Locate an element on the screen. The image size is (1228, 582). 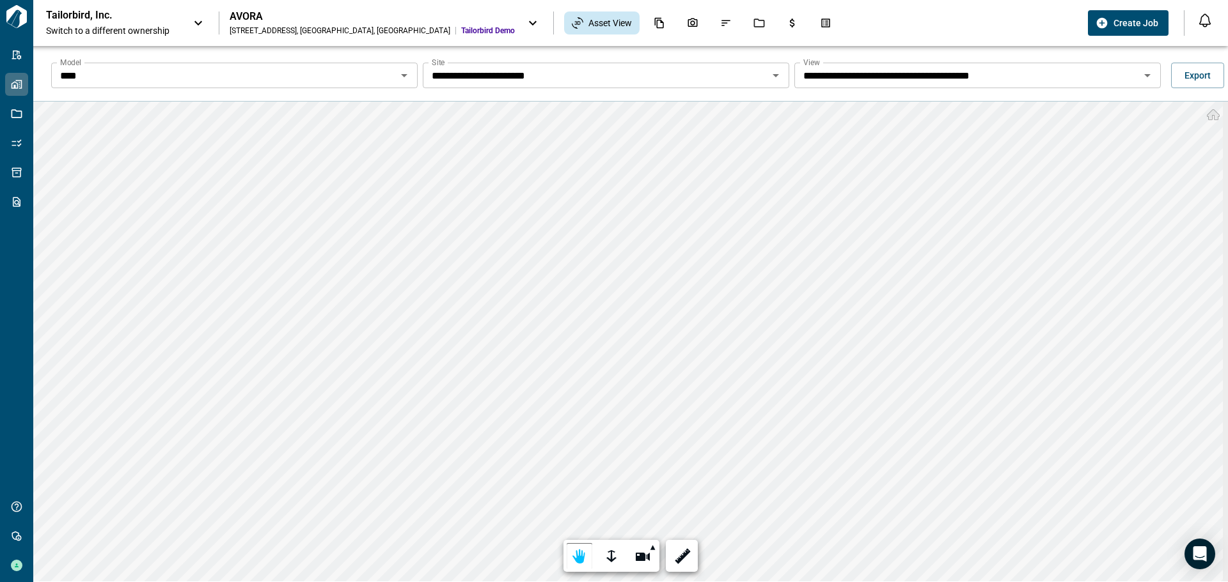
span: Asset View is located at coordinates (610, 23).